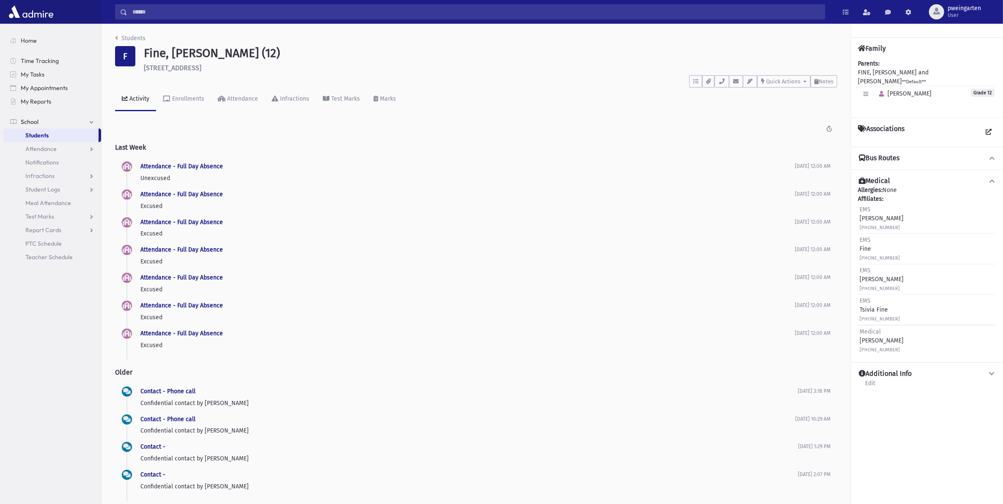 Image resolution: width=1003 pixels, height=504 pixels. What do you see at coordinates (784, 81) in the screenshot?
I see `button: Quick Actions` at bounding box center [784, 81].